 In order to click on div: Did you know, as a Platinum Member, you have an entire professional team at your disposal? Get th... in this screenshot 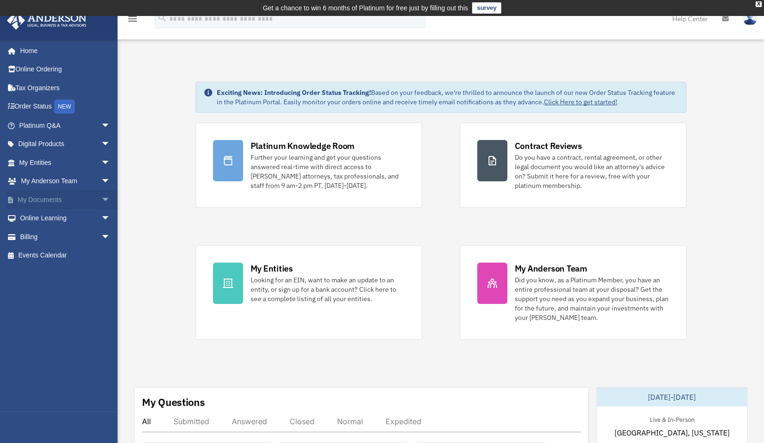, I will do `click(592, 299)`.